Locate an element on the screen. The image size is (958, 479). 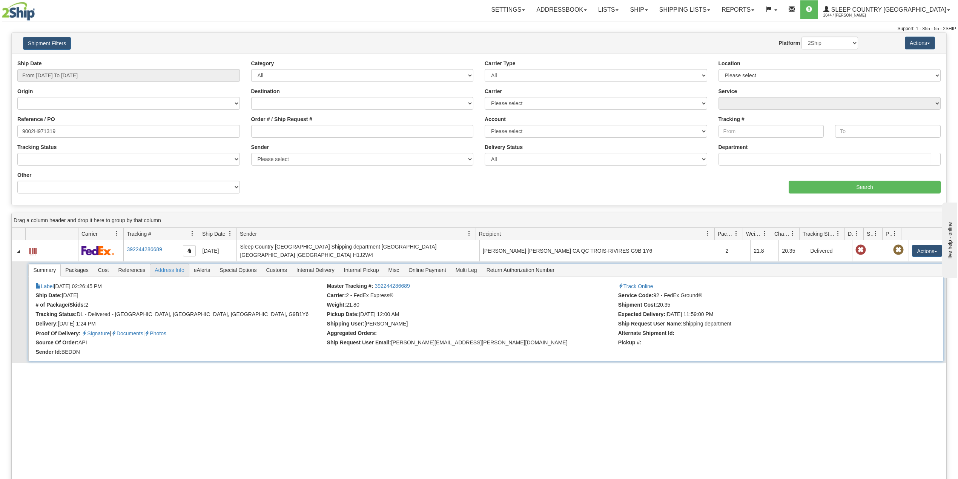
a: Proof of delivery signature is located at coordinates (96, 333).